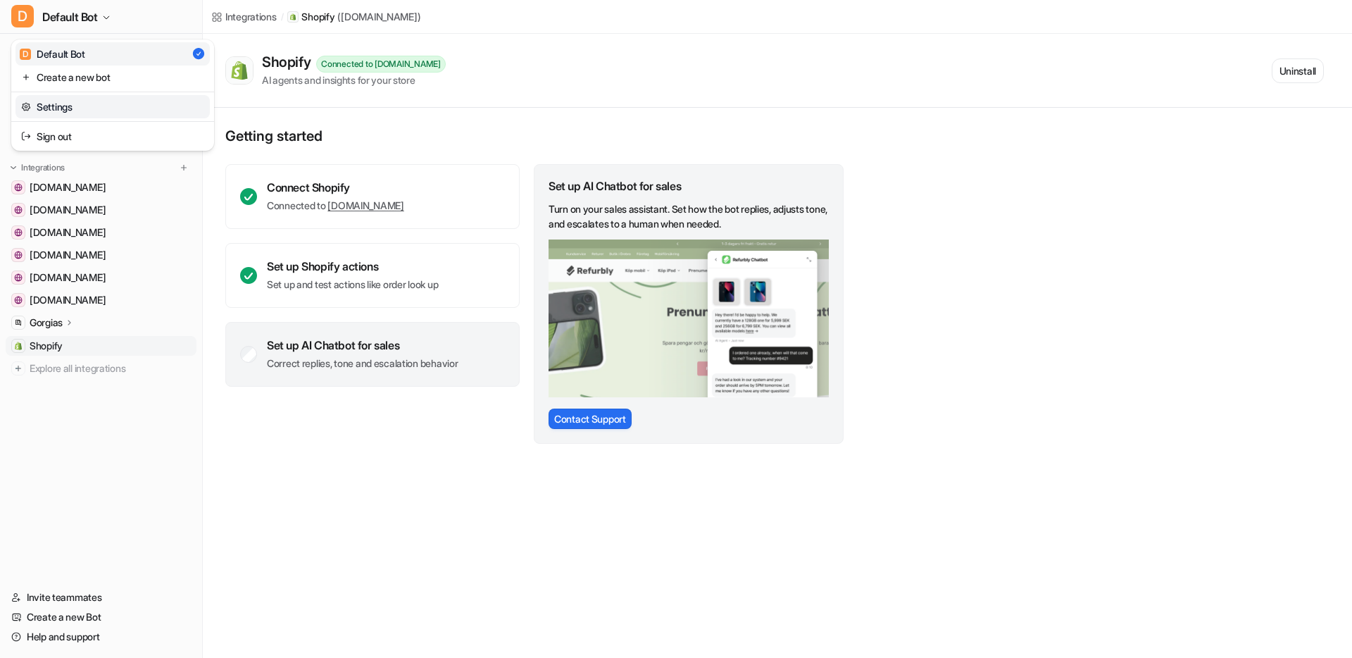  Describe the element at coordinates (113, 136) in the screenshot. I see `a: Sign out` at that location.